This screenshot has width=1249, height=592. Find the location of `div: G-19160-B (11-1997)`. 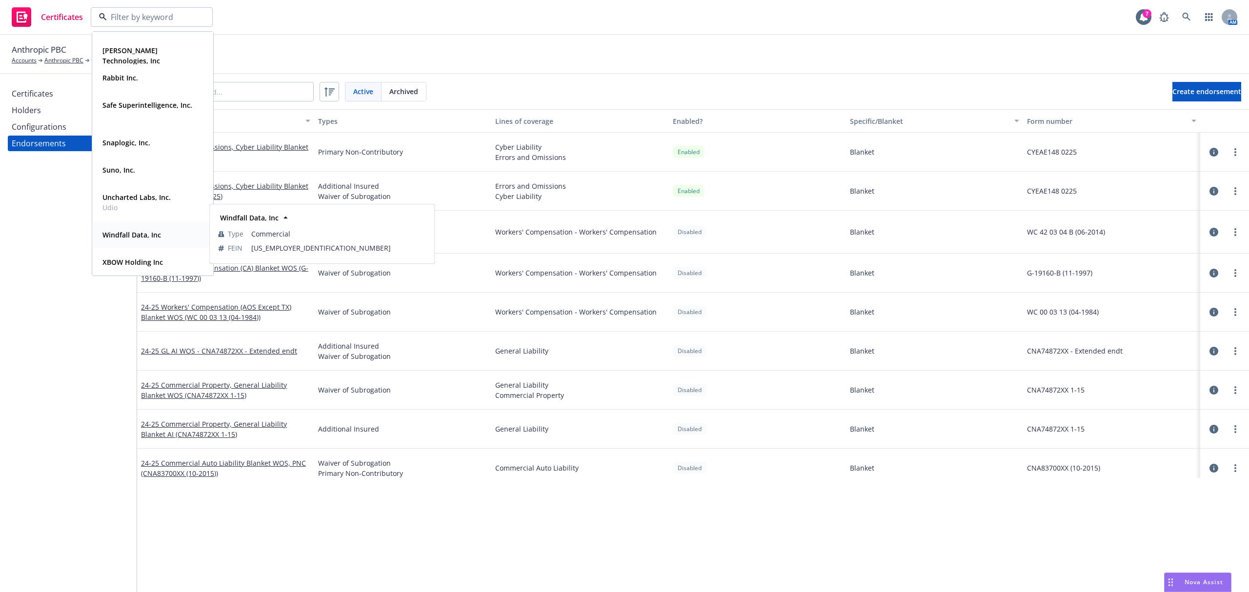

div: G-19160-B (11-1997) is located at coordinates (1112, 273).